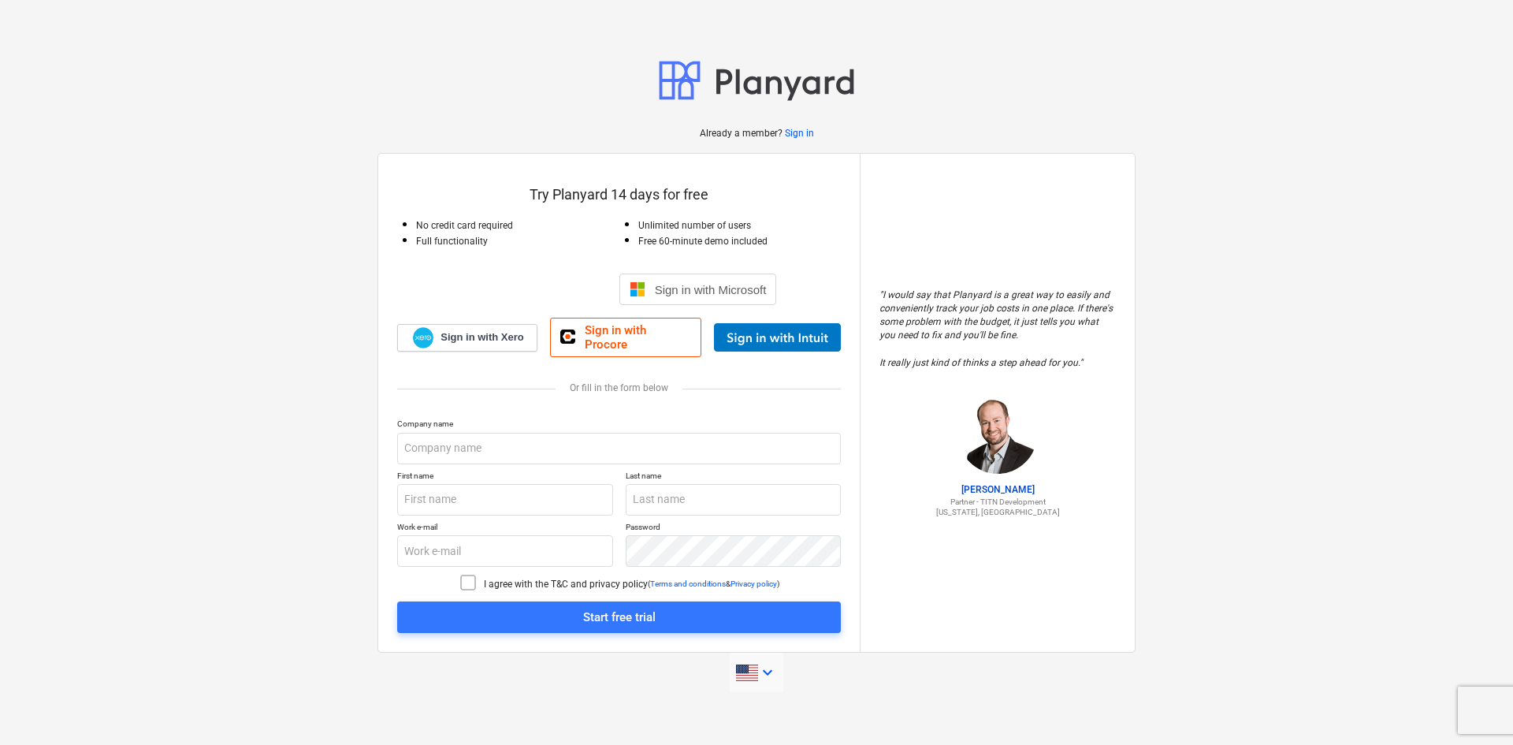 The height and width of the screenshot is (745, 1513). What do you see at coordinates (637, 289) in the screenshot?
I see `img: Microsoft logo` at bounding box center [637, 289].